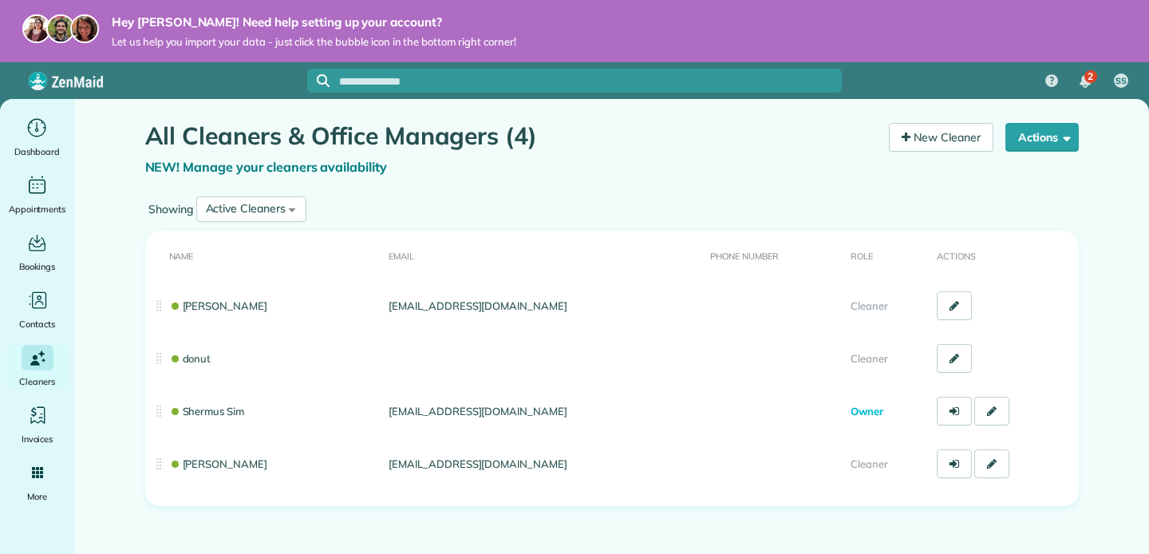  Describe the element at coordinates (37, 324) in the screenshot. I see `span: Contacts` at that location.